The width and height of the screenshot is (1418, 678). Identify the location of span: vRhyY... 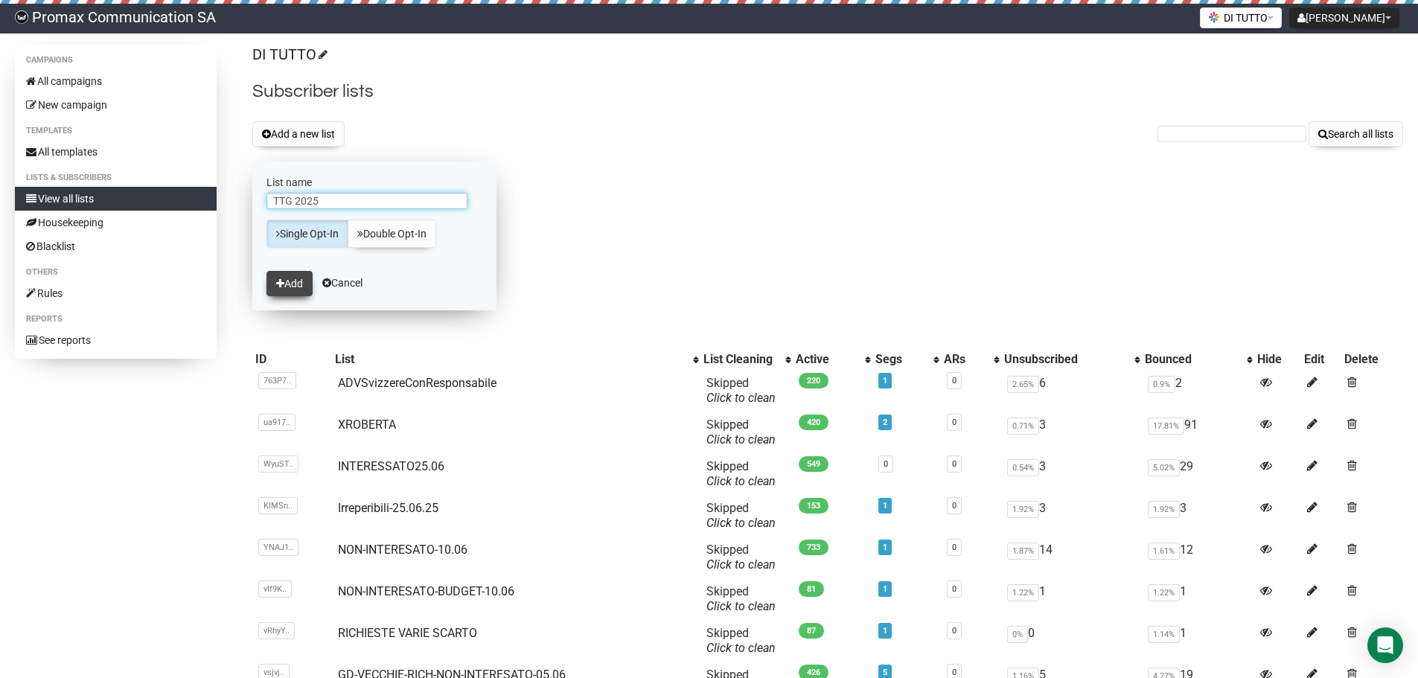
(276, 631).